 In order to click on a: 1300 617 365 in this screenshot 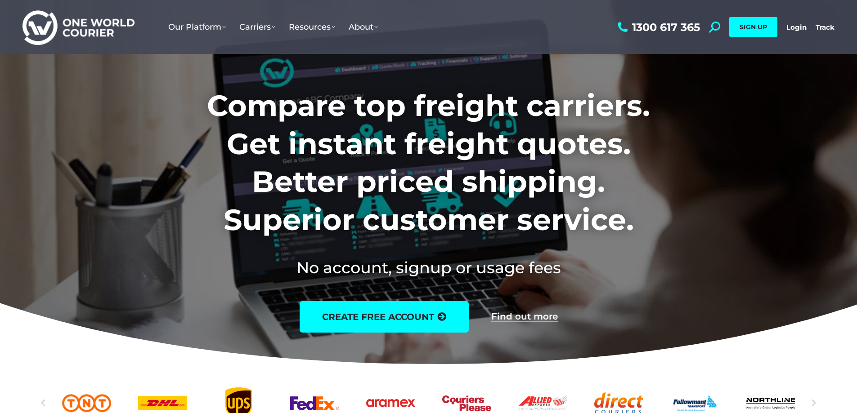, I will do `click(657, 27)`.